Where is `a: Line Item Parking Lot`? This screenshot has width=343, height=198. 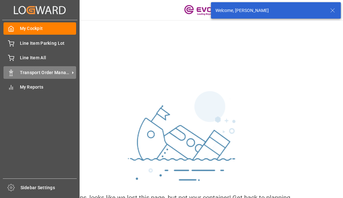 a: Line Item Parking Lot is located at coordinates (40, 43).